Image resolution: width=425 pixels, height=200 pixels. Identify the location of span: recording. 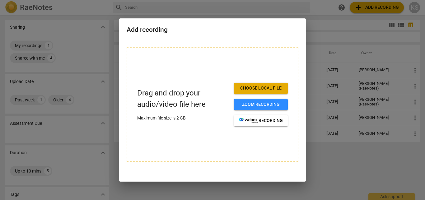
(261, 120).